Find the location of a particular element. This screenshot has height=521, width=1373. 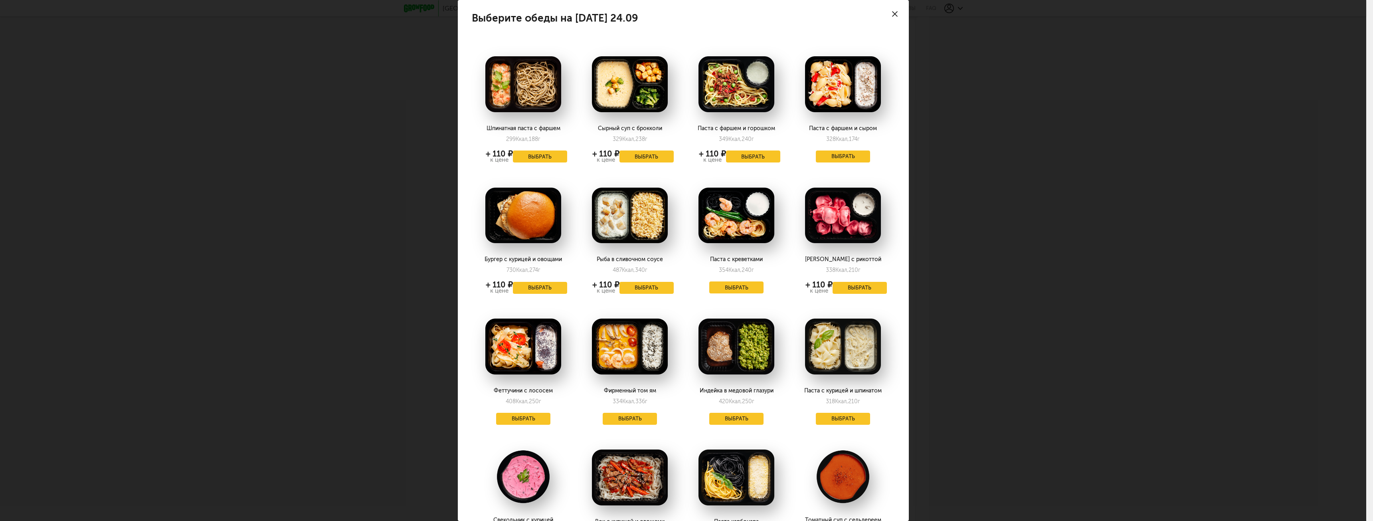

img: big_pO7RIQHsr54Ns4Fi.png is located at coordinates (523, 84).